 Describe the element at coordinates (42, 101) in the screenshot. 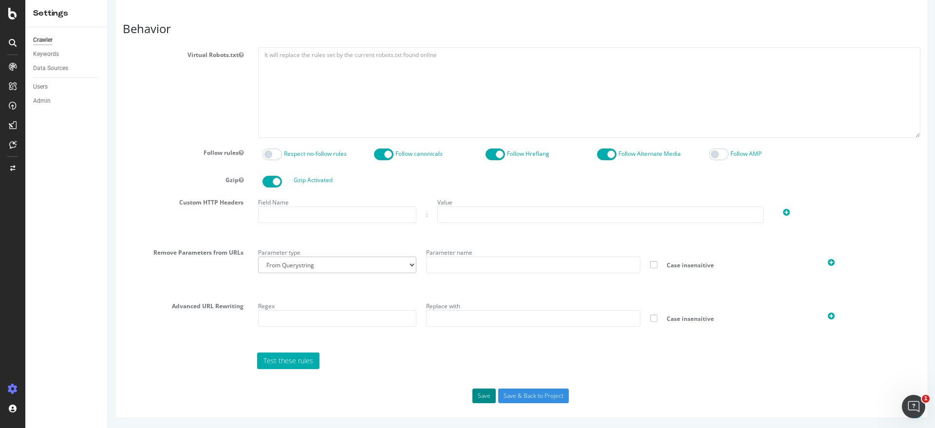

I see `div: Admin` at that location.